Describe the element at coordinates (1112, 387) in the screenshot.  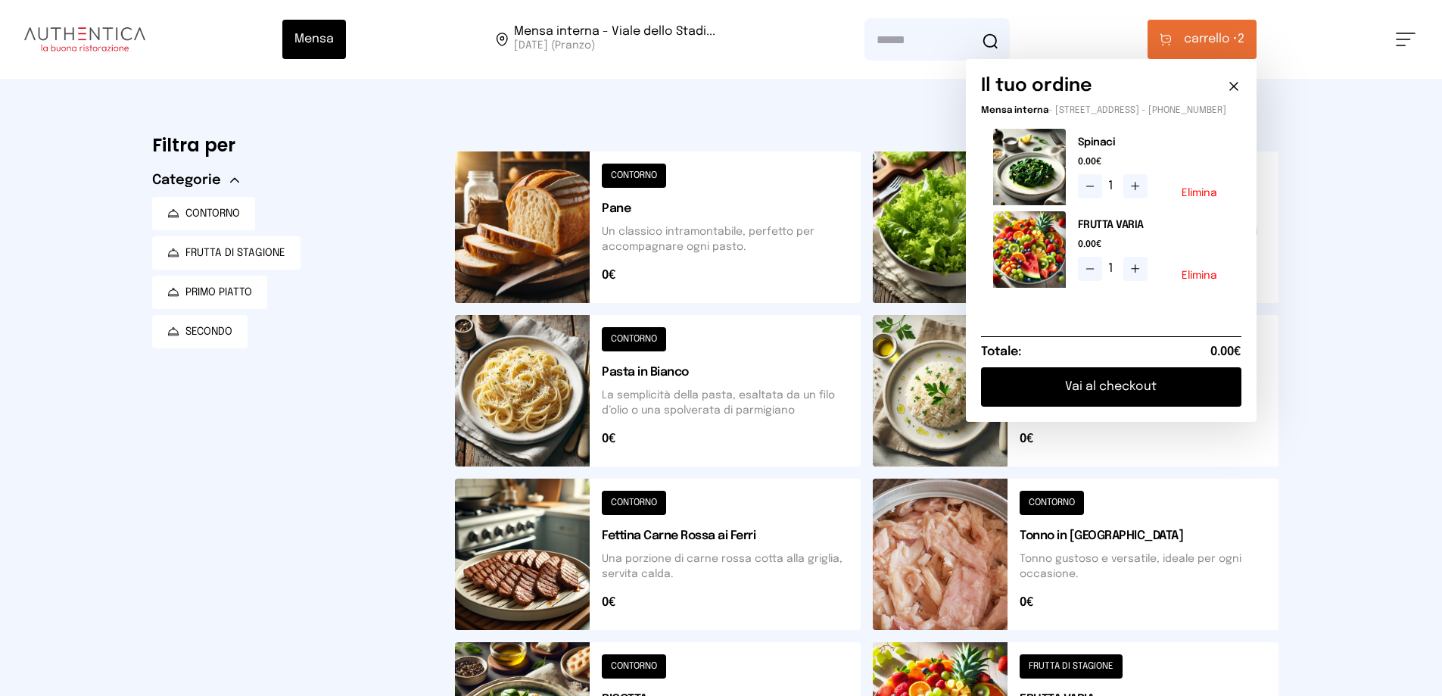
I see `button: Vai al checkout` at that location.